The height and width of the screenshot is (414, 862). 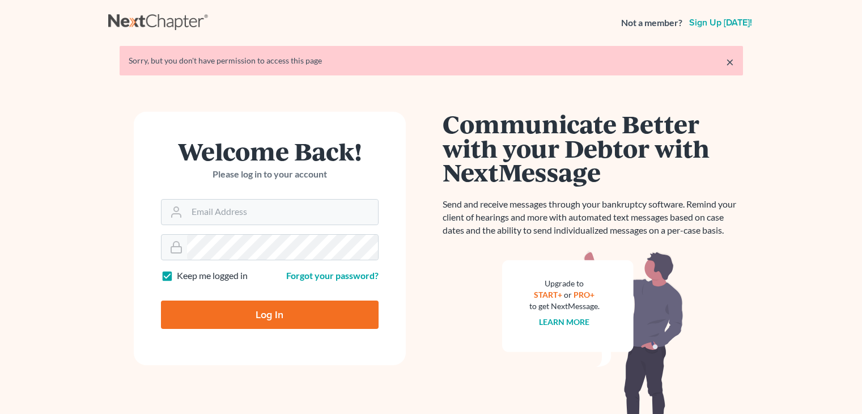 I want to click on a: Learn more, so click(x=564, y=321).